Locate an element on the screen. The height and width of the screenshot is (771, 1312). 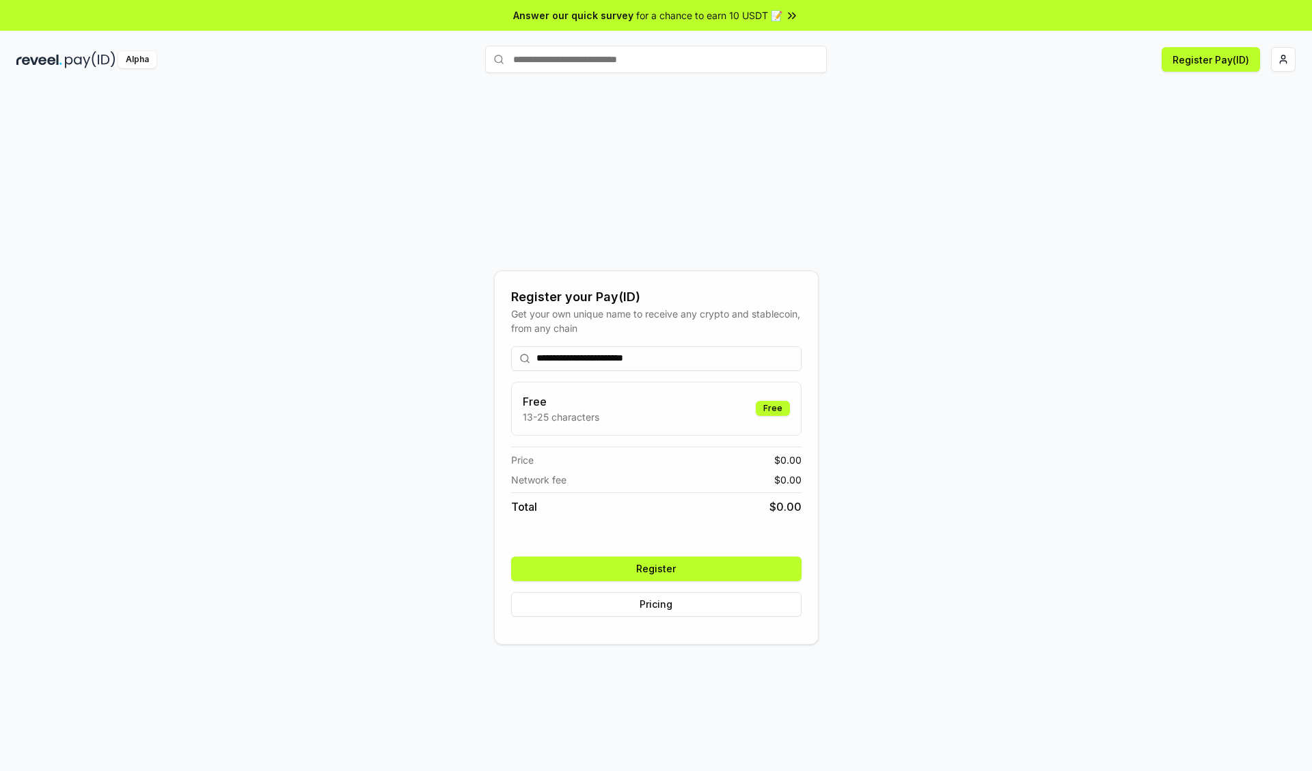
img: pay_id is located at coordinates (90, 59).